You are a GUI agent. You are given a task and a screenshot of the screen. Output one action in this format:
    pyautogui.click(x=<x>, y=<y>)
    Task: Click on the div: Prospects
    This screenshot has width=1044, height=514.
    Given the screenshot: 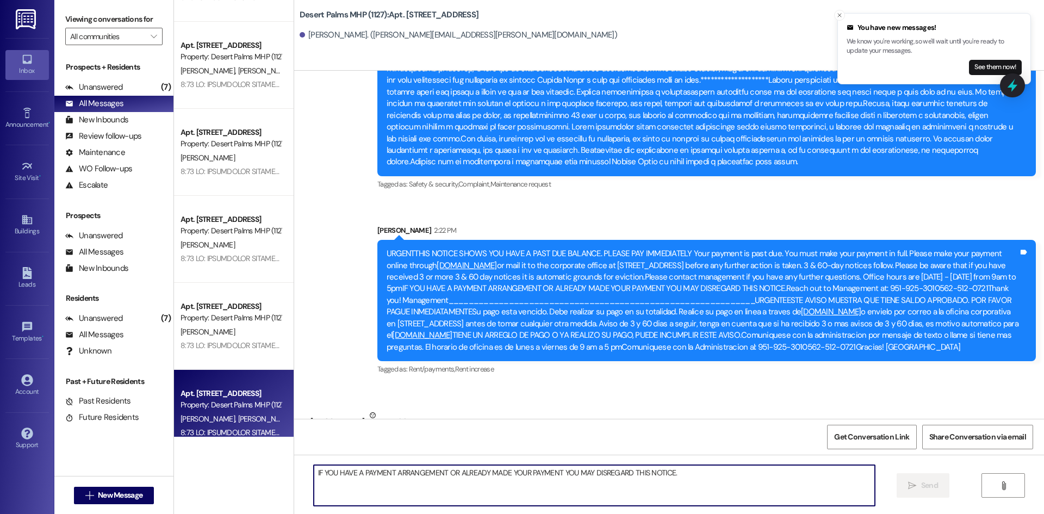 What is the action you would take?
    pyautogui.click(x=114, y=215)
    